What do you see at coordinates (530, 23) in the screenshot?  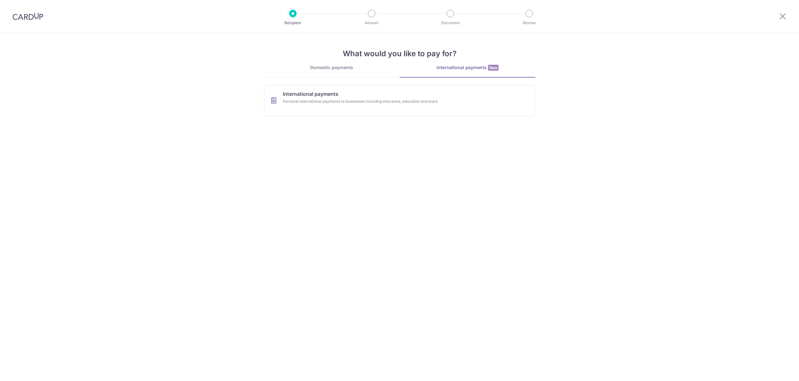 I see `p: Review` at bounding box center [530, 23].